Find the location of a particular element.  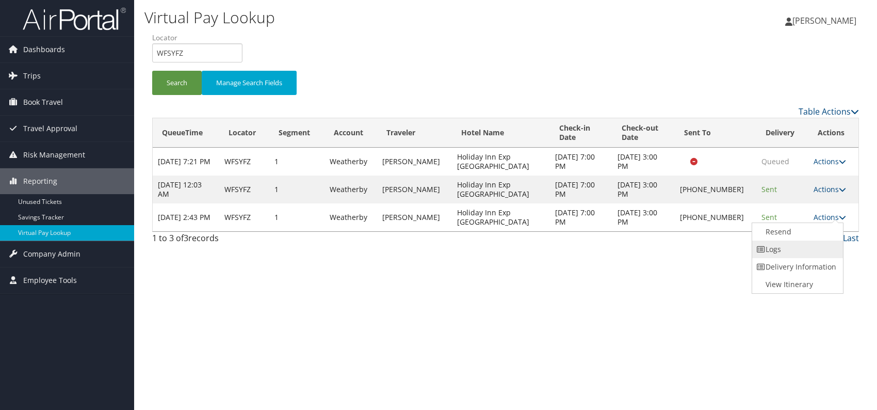

span: Dashboards is located at coordinates (44, 50).